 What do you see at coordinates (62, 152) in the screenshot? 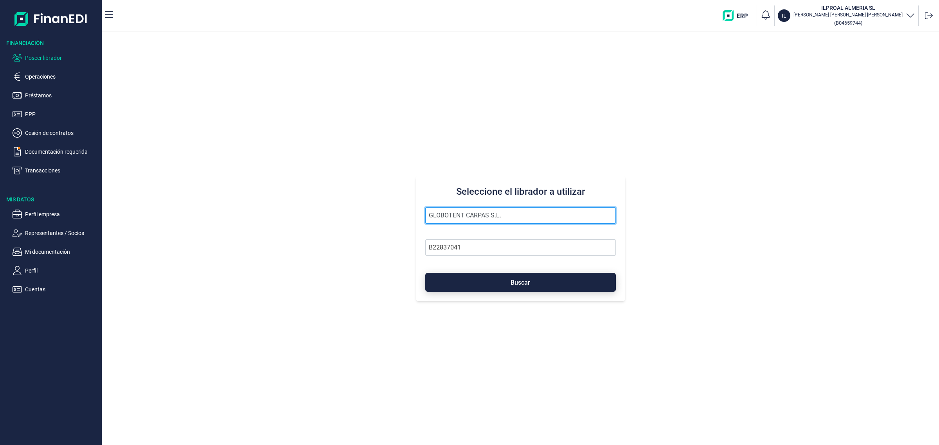
I see `p: Documentación requerida` at bounding box center [62, 152].